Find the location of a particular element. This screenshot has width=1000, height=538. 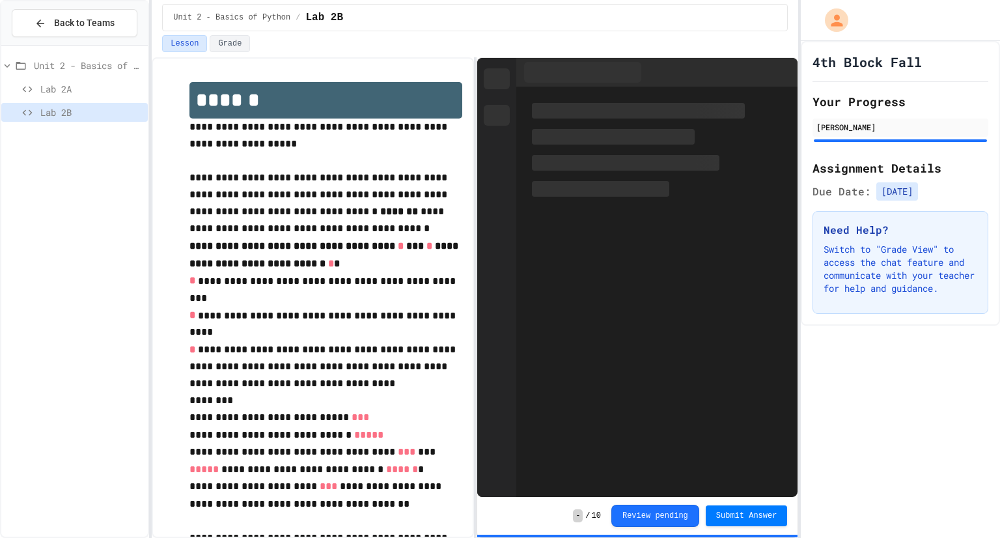

p: Switch to "Grade View" to access the chat feature and communicate with your teacher for help and ... is located at coordinates (901, 269).